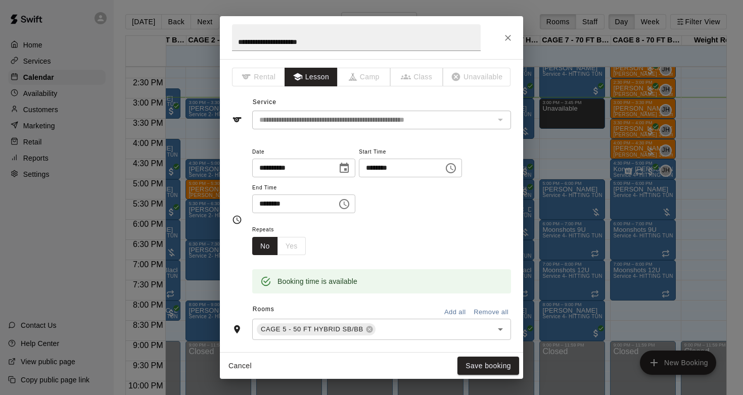  Describe the element at coordinates (317, 281) in the screenshot. I see `div: Booking time is available` at that location.